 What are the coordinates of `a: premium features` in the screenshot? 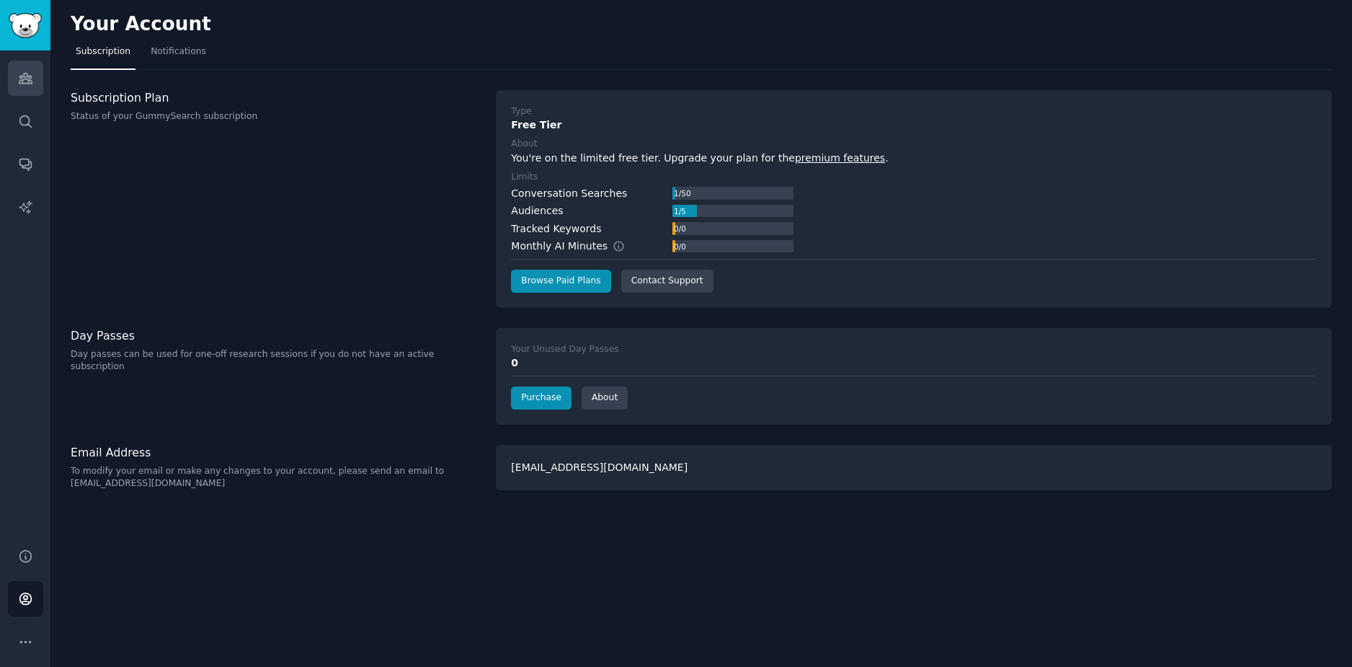 It's located at (840, 158).